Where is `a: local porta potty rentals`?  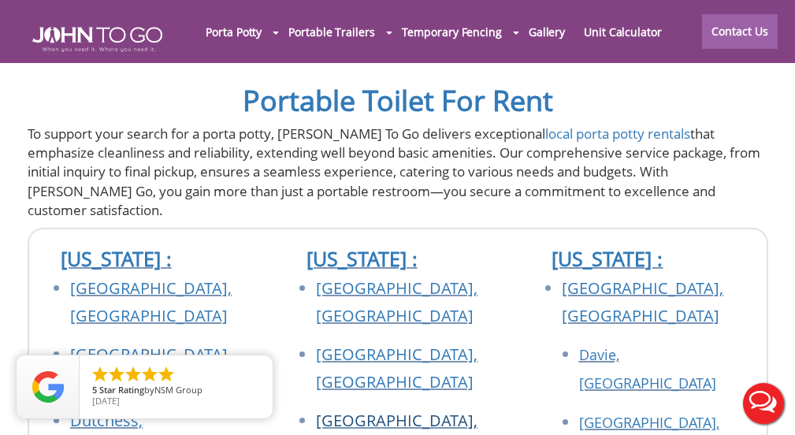
a: local porta potty rentals is located at coordinates (617, 133).